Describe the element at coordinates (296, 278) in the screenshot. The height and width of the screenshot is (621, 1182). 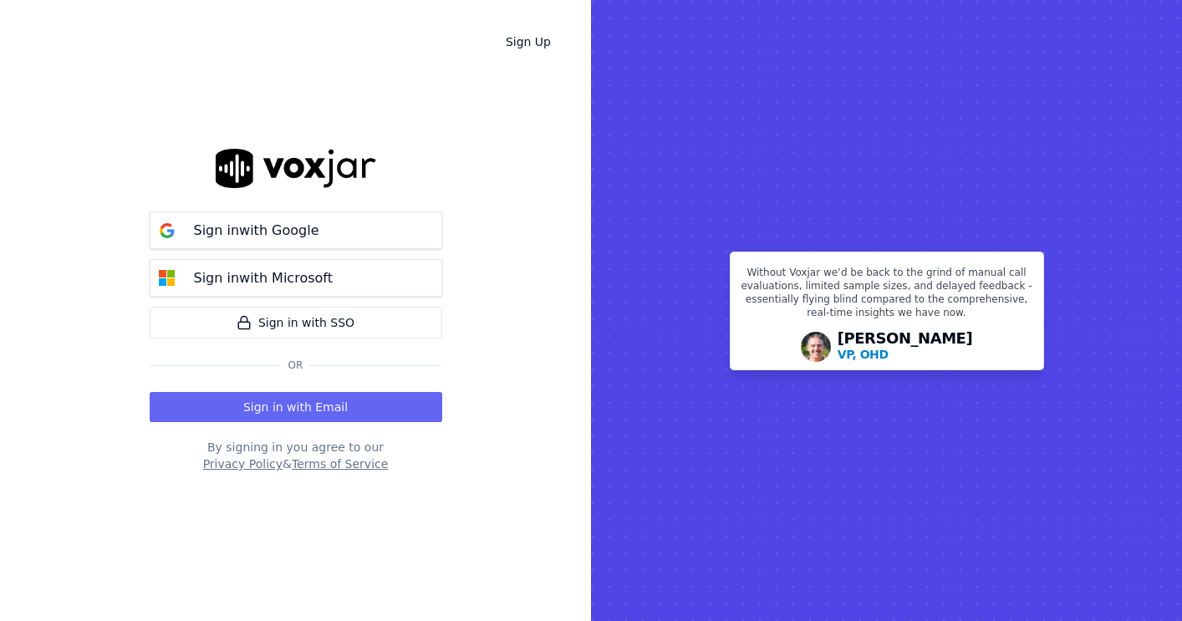
I see `button: Sign inwith Microsoft` at that location.